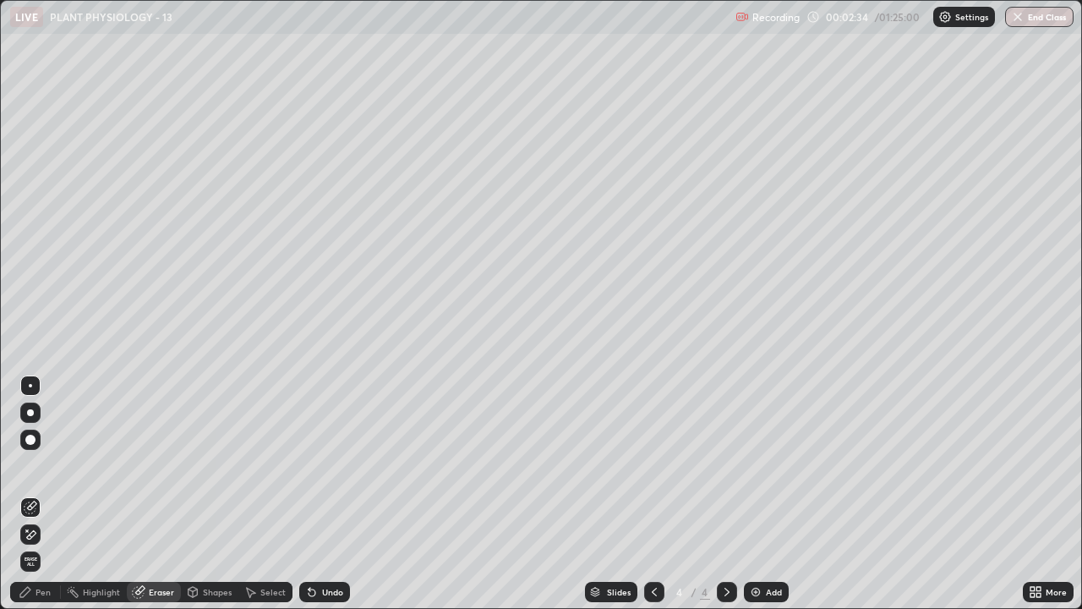  I want to click on div: Shapes, so click(217, 592).